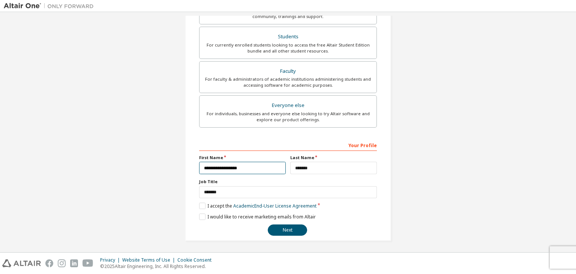 The height and width of the screenshot is (274, 576). Describe the element at coordinates (257, 205) in the screenshot. I see `label: I accept the` at that location.